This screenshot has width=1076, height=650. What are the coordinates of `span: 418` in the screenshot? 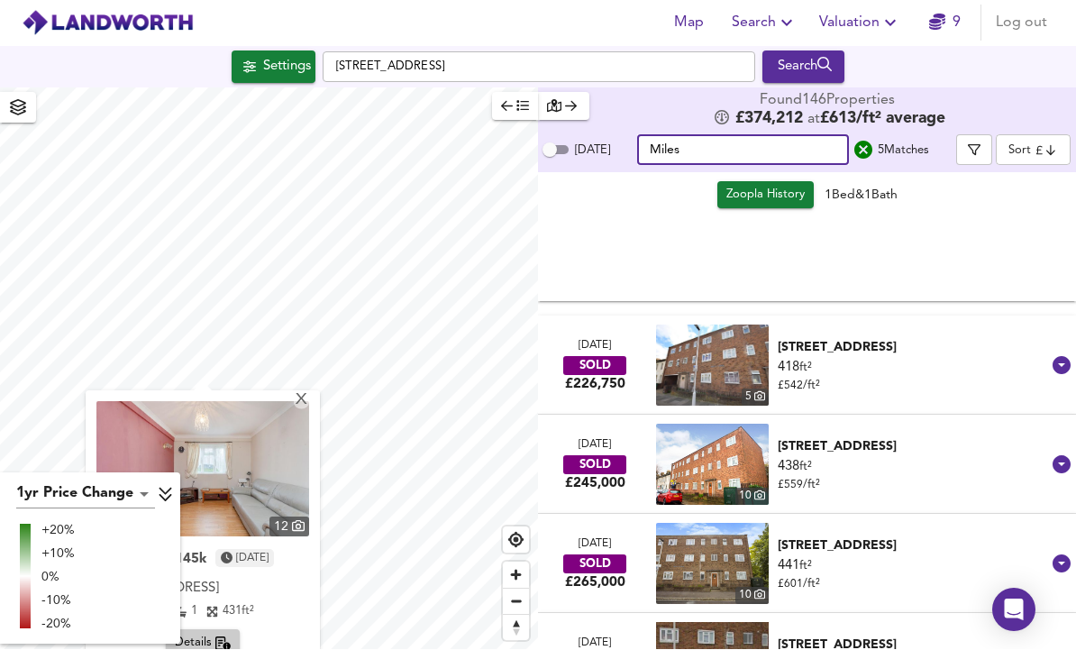 It's located at (788, 368).